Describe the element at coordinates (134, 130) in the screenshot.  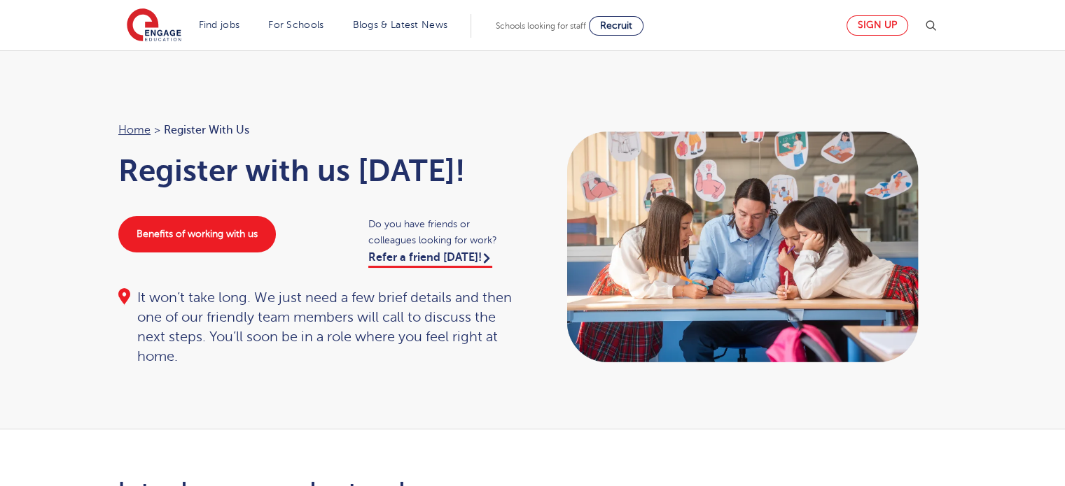
I see `a: Home` at that location.